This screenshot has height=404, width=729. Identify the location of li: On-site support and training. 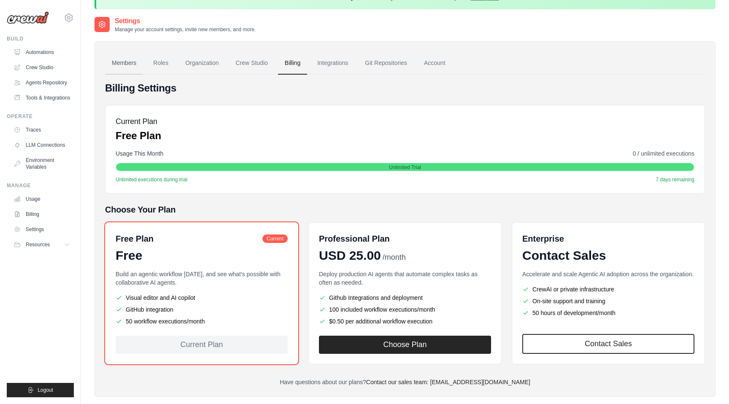
(608, 301).